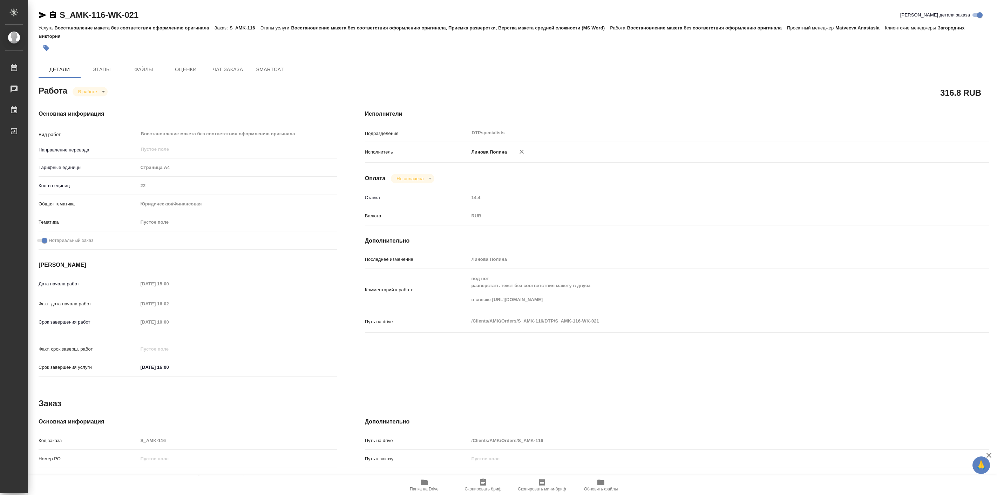 The height and width of the screenshot is (495, 997). Describe the element at coordinates (270, 69) in the screenshot. I see `span: SmartCat` at that location.